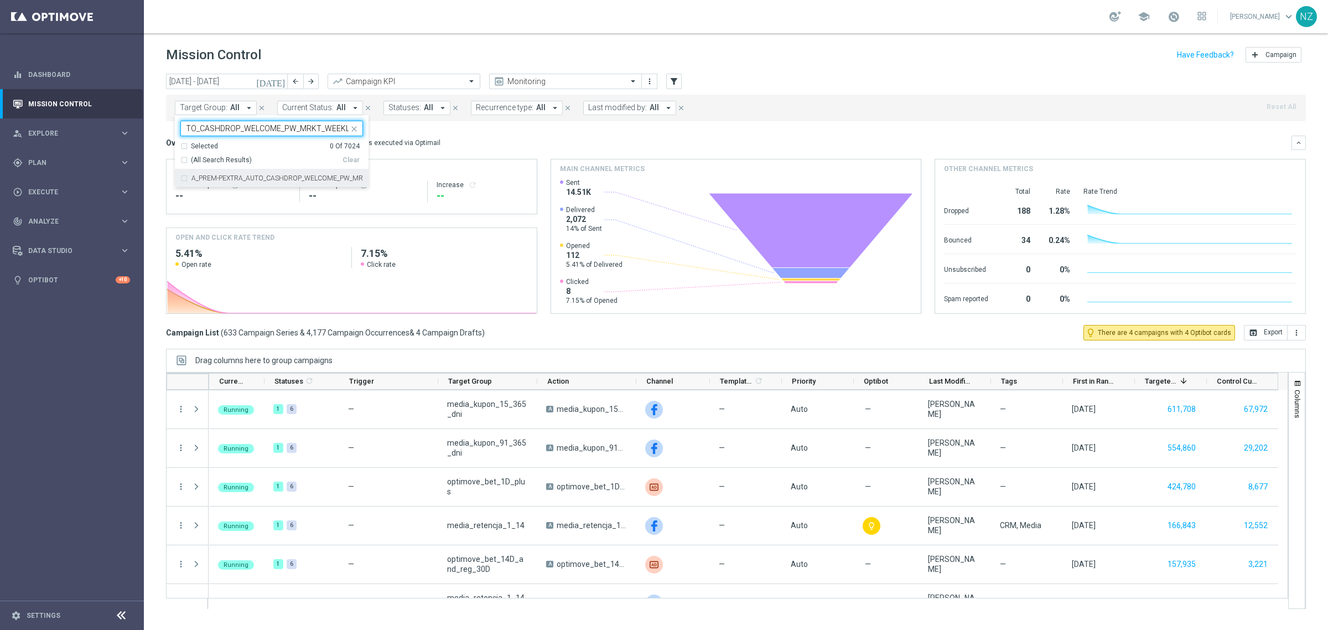  I want to click on span: Opened, so click(594, 246).